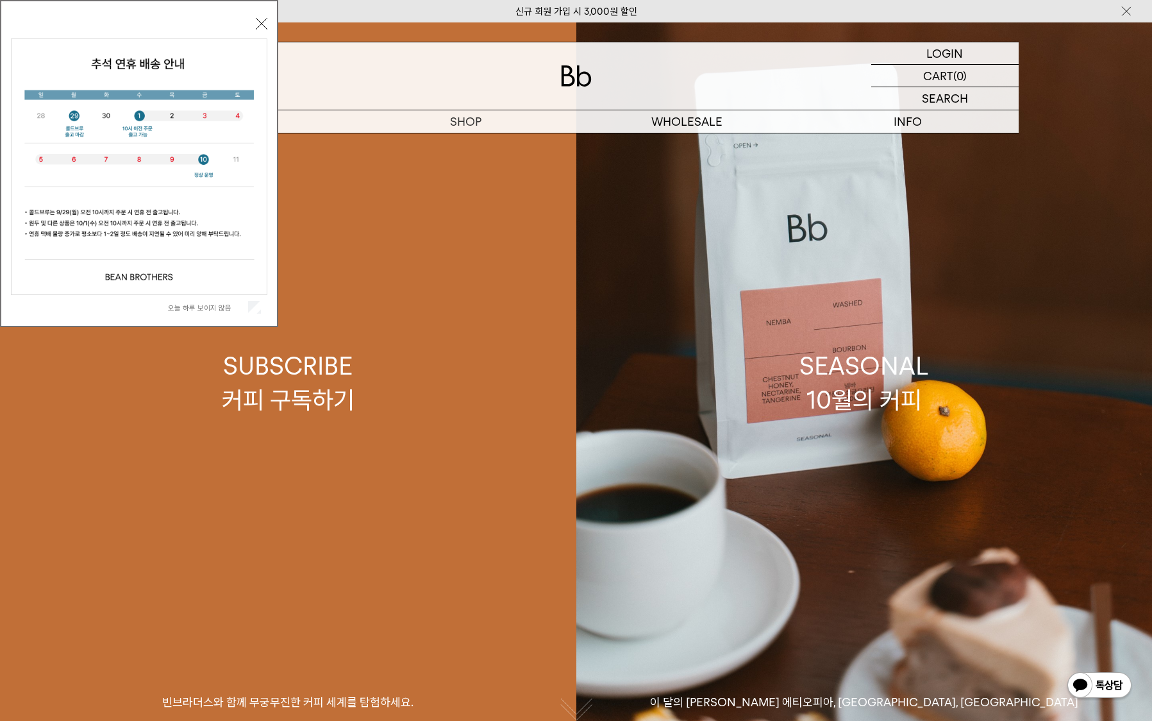 The image size is (1152, 721). What do you see at coordinates (938, 76) in the screenshot?
I see `p: CART` at bounding box center [938, 76].